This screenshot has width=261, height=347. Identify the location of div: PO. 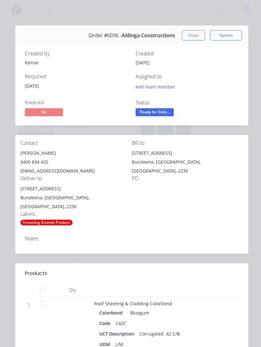
(188, 178).